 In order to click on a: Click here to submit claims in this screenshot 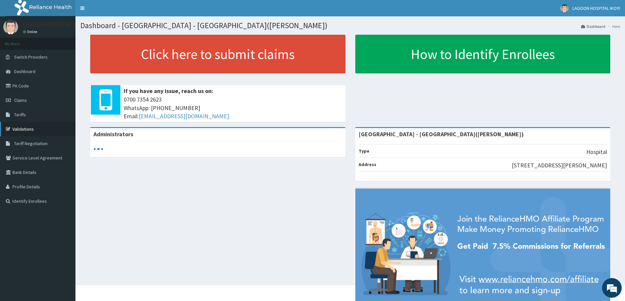, I will do `click(218, 54)`.